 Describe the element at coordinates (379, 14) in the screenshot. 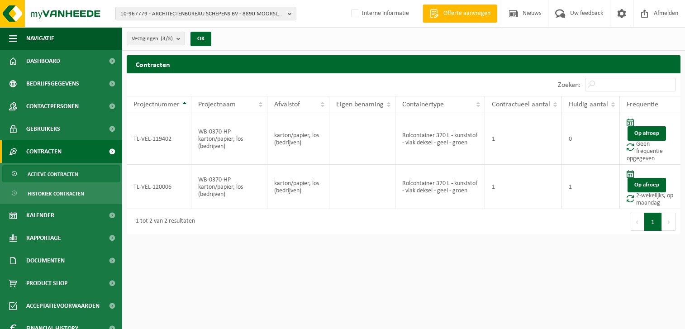

I see `label: Interne informatie` at that location.